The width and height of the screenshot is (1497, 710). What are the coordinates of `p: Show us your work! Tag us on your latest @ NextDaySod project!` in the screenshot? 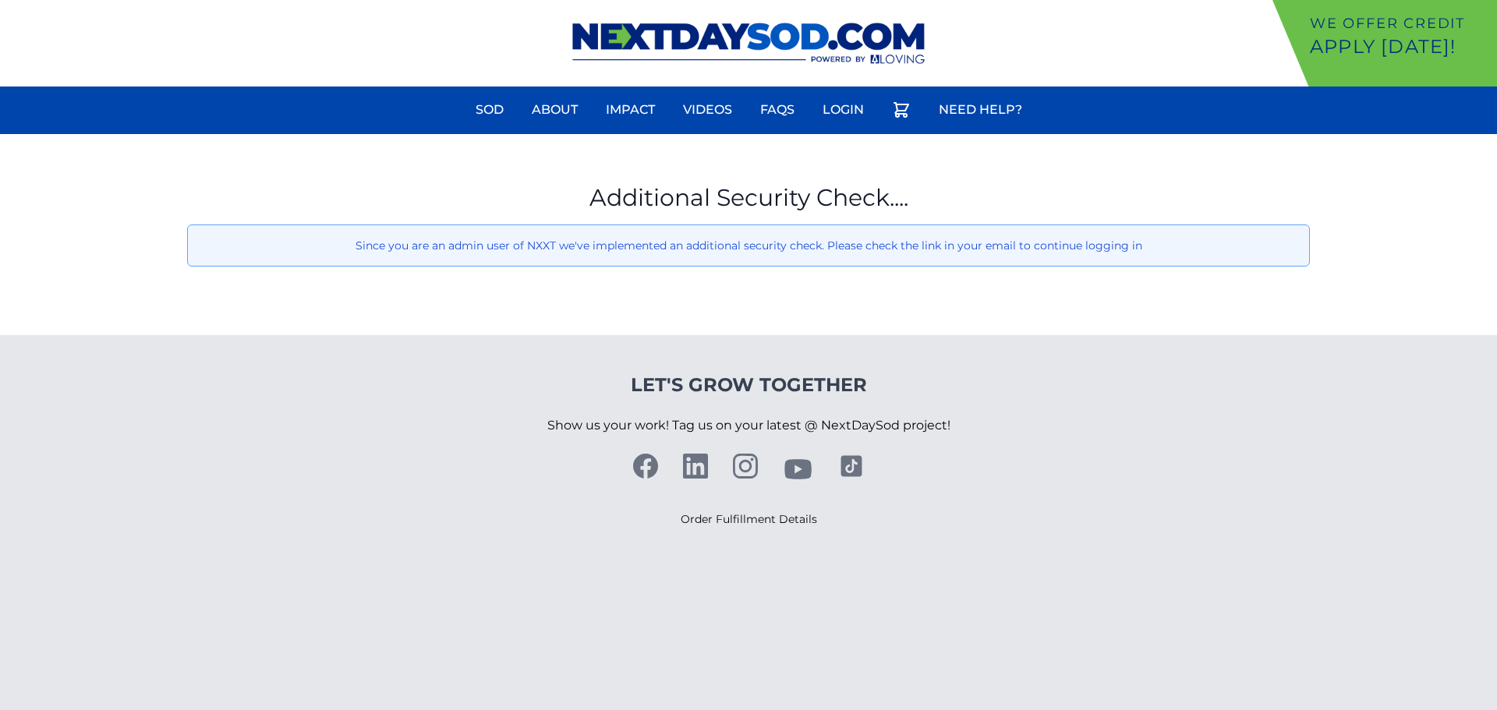 It's located at (748, 426).